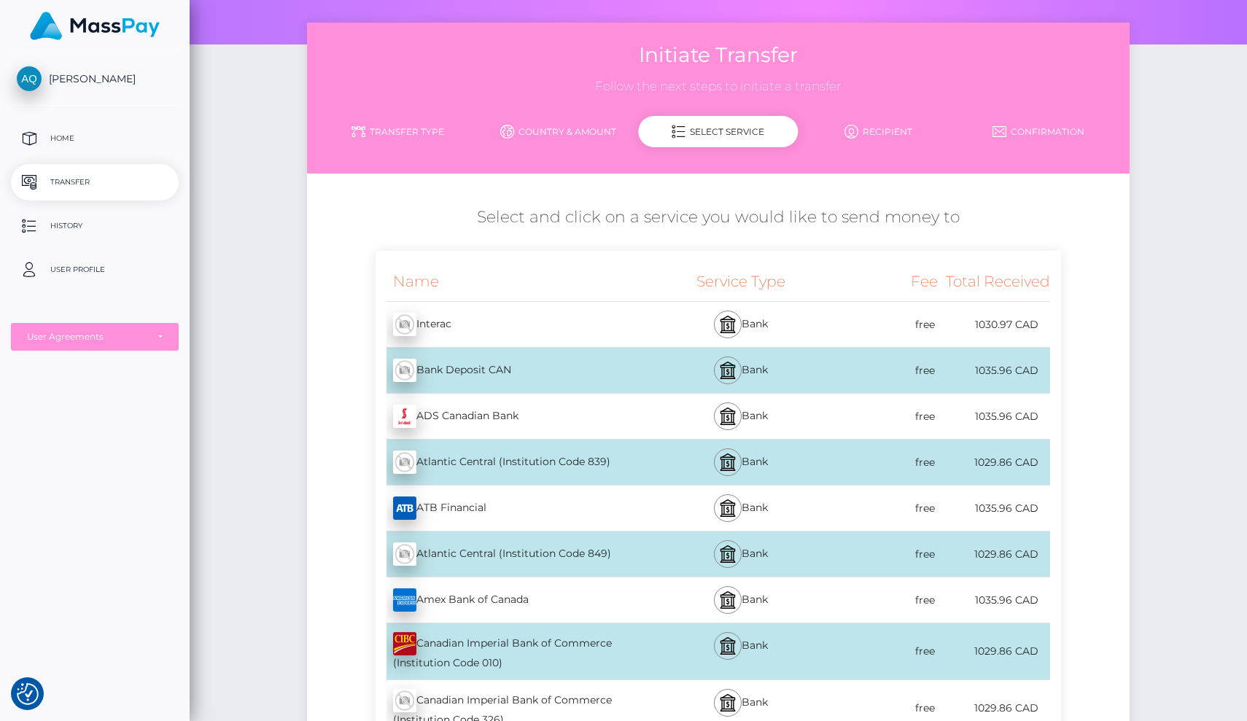 Image resolution: width=1247 pixels, height=721 pixels. What do you see at coordinates (28, 694) in the screenshot?
I see `button: Consent Preferences` at bounding box center [28, 694].